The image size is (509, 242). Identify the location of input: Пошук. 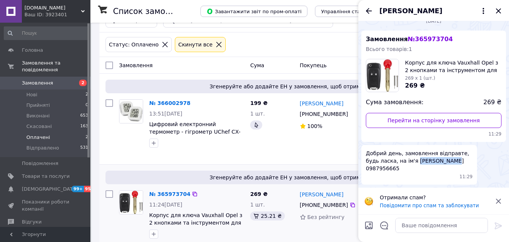
(46, 33).